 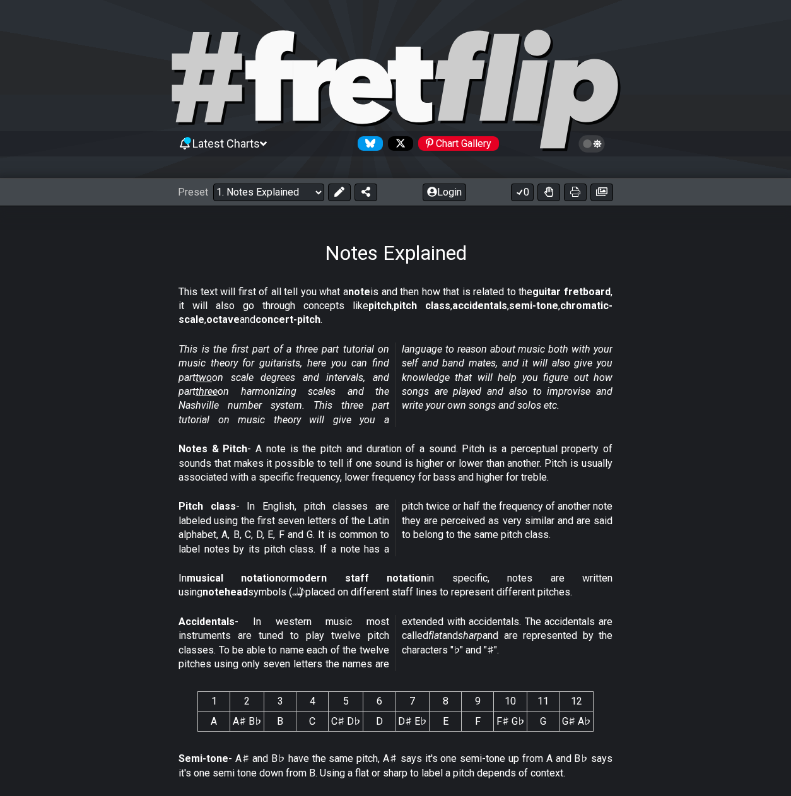 What do you see at coordinates (396, 766) in the screenshot?
I see `p: - A♯ and B♭ have the same pitch, A♯ says it's one semi-tone up from A and B♭ says it's one semi t...` at bounding box center [396, 766].